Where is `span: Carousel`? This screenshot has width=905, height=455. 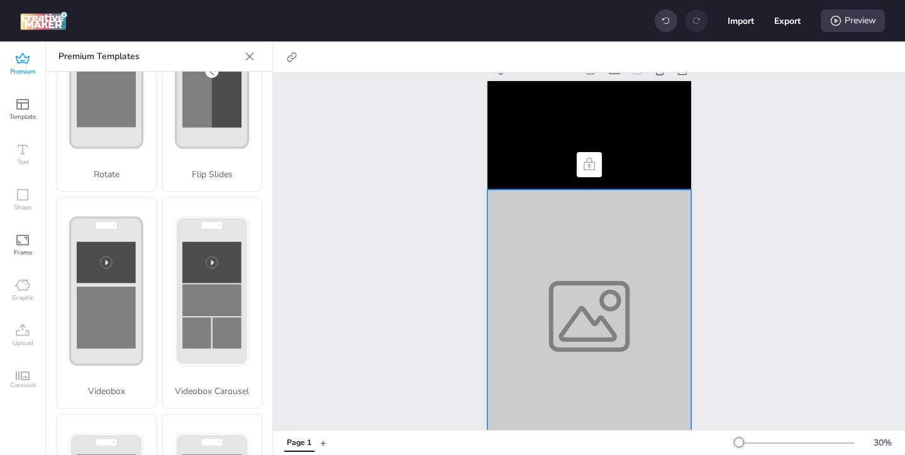 span: Carousel is located at coordinates (23, 385).